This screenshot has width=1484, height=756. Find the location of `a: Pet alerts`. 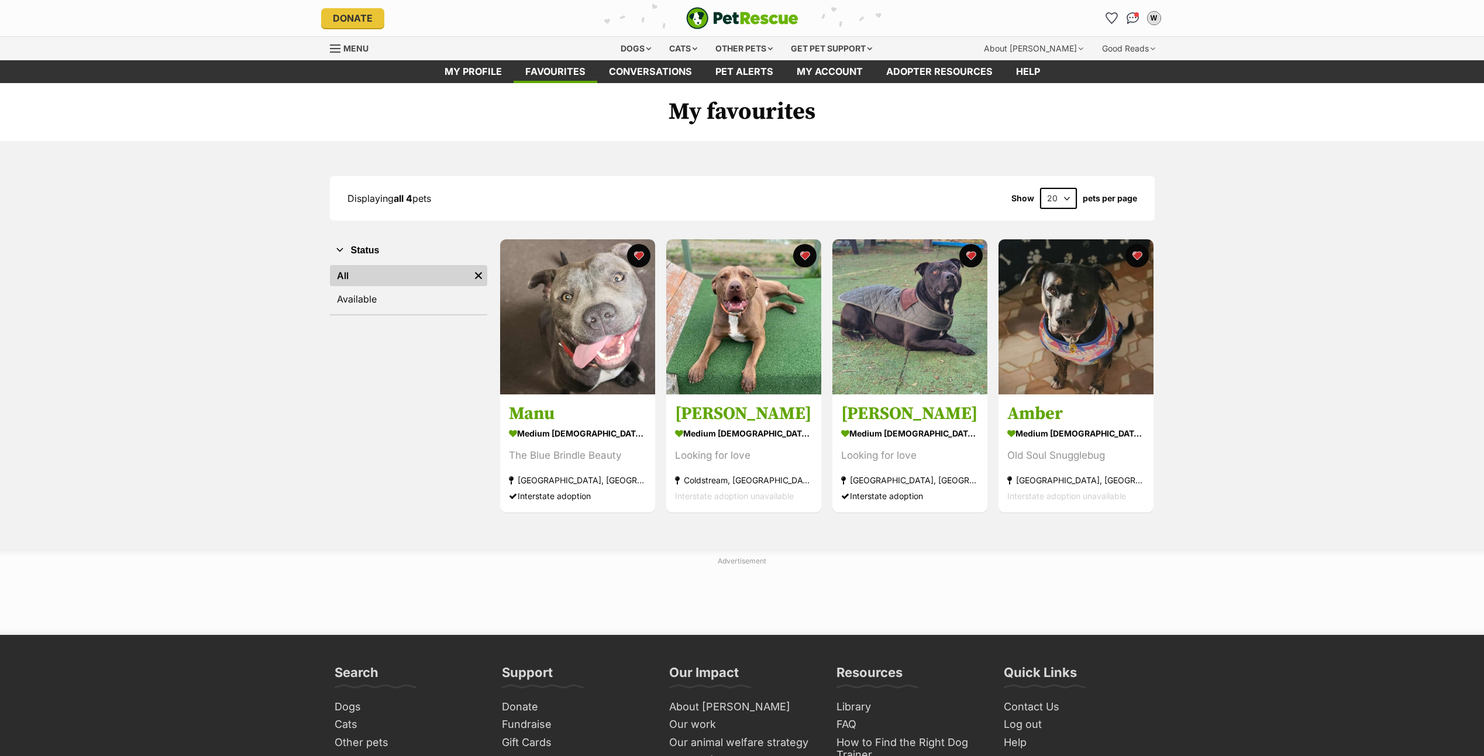

a: Pet alerts is located at coordinates (744, 71).